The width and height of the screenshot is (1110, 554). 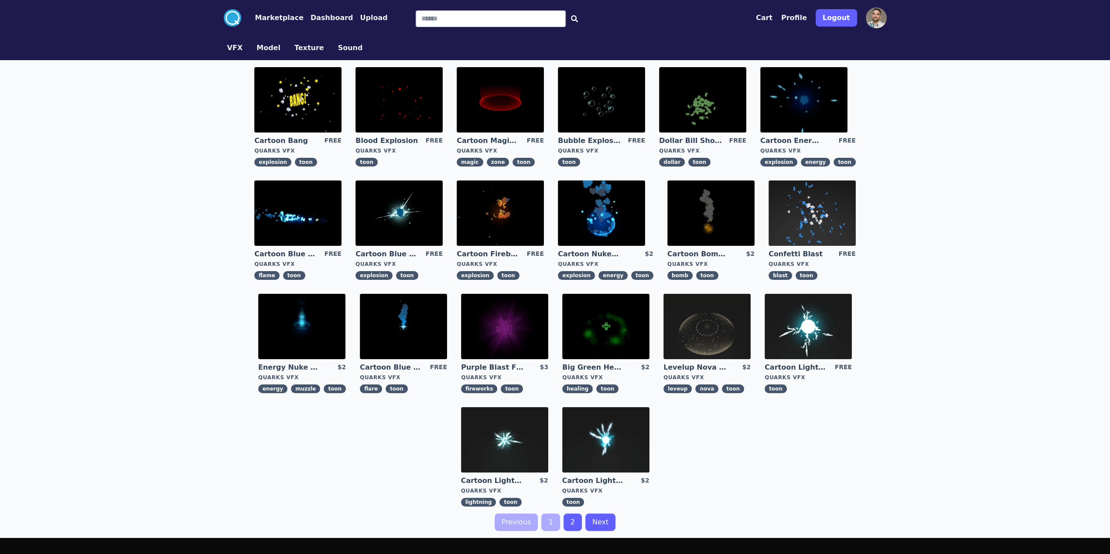 What do you see at coordinates (800, 254) in the screenshot?
I see `a: Confetti Blast` at bounding box center [800, 254].